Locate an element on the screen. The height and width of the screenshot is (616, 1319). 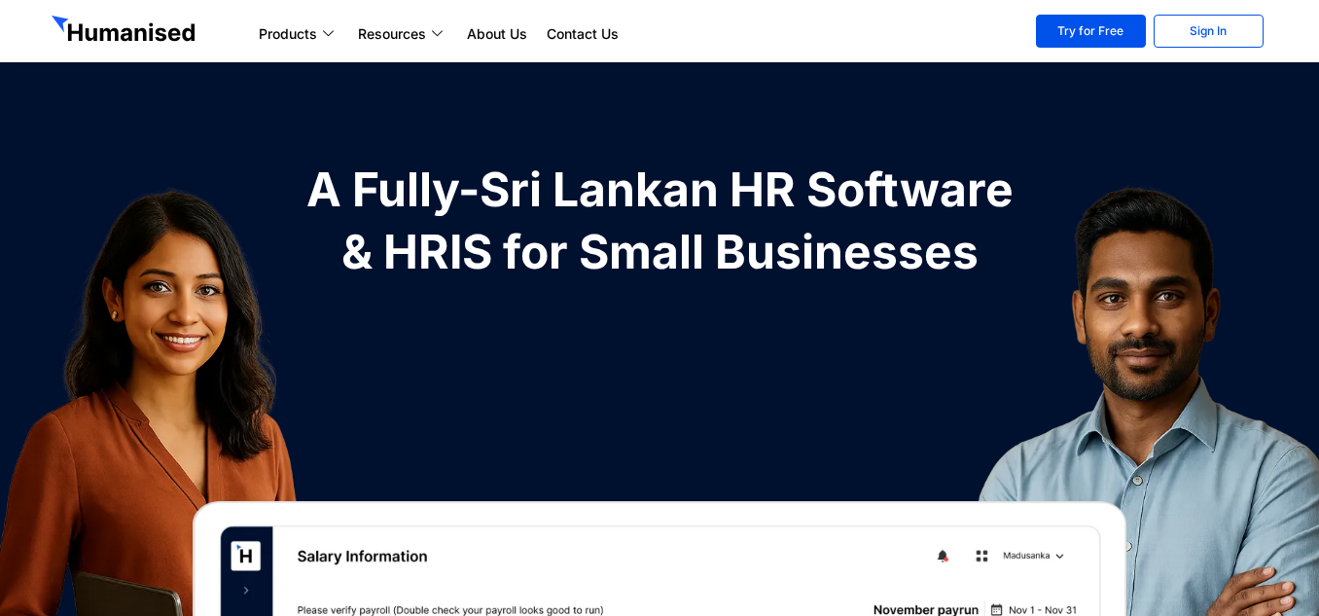
a: Sign In is located at coordinates (1208, 31).